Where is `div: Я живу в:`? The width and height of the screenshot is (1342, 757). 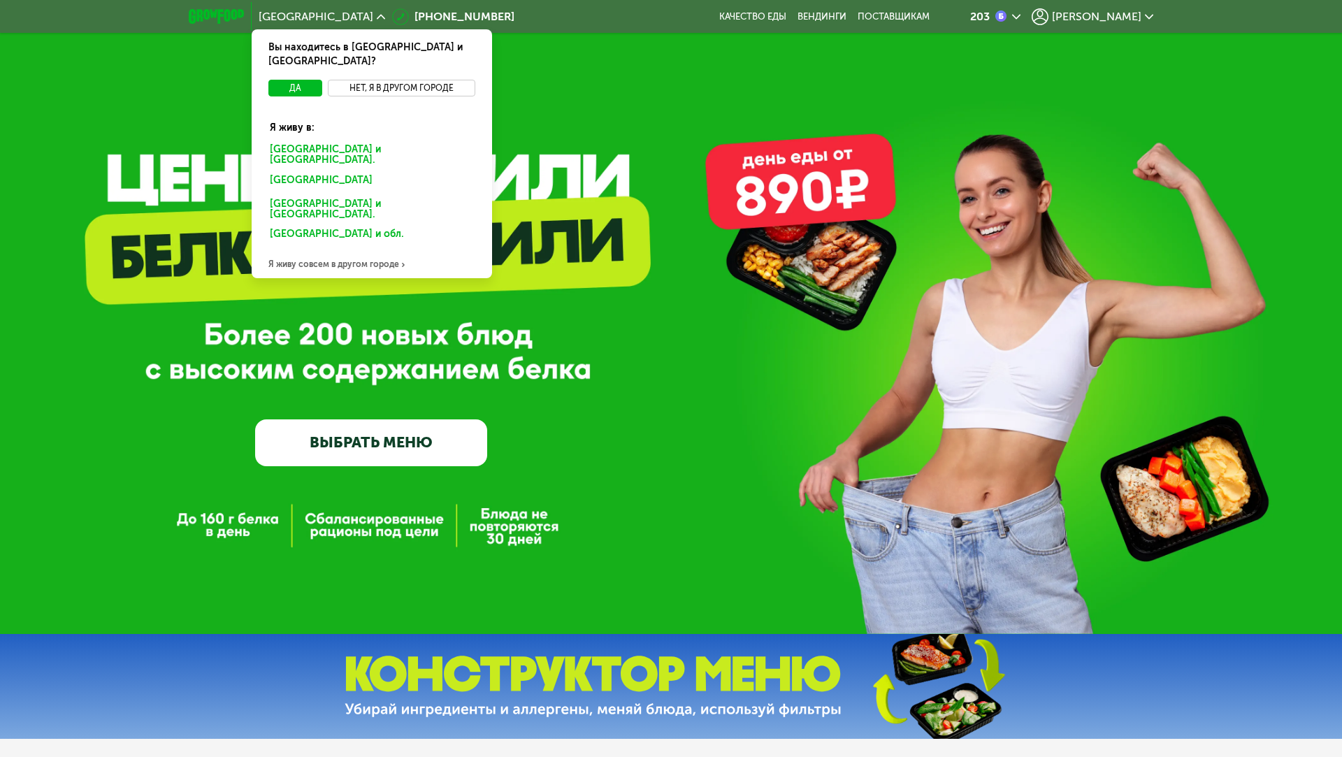 div: Я живу в: is located at coordinates (372, 122).